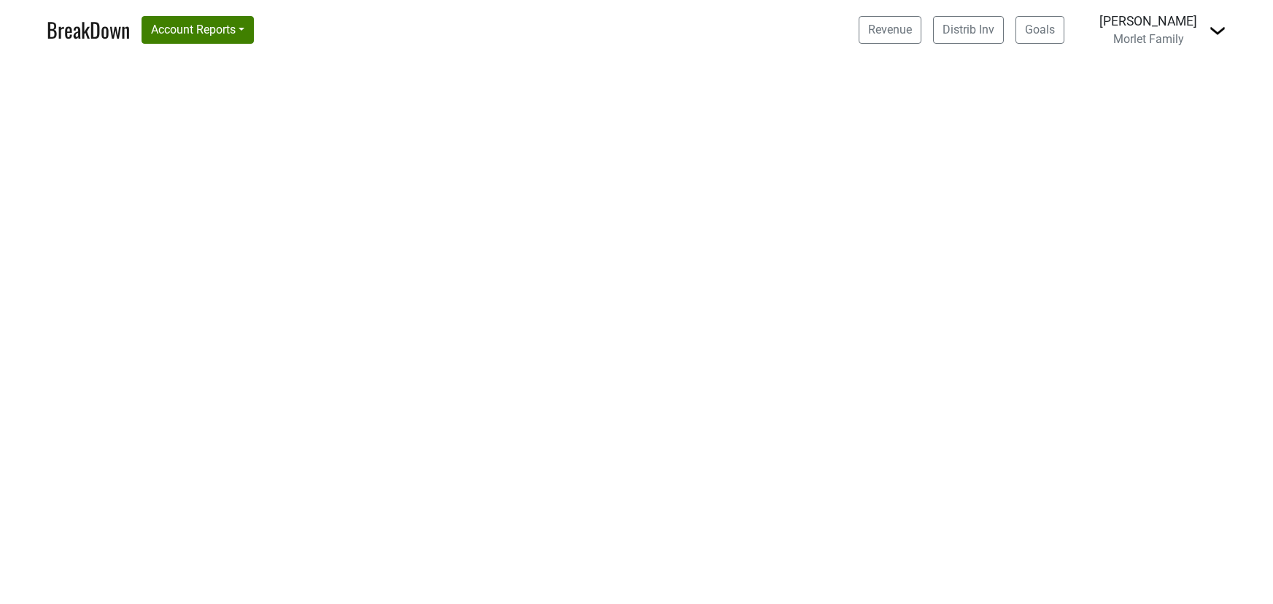 Image resolution: width=1273 pixels, height=604 pixels. Describe the element at coordinates (198, 30) in the screenshot. I see `button: Account Reports` at that location.